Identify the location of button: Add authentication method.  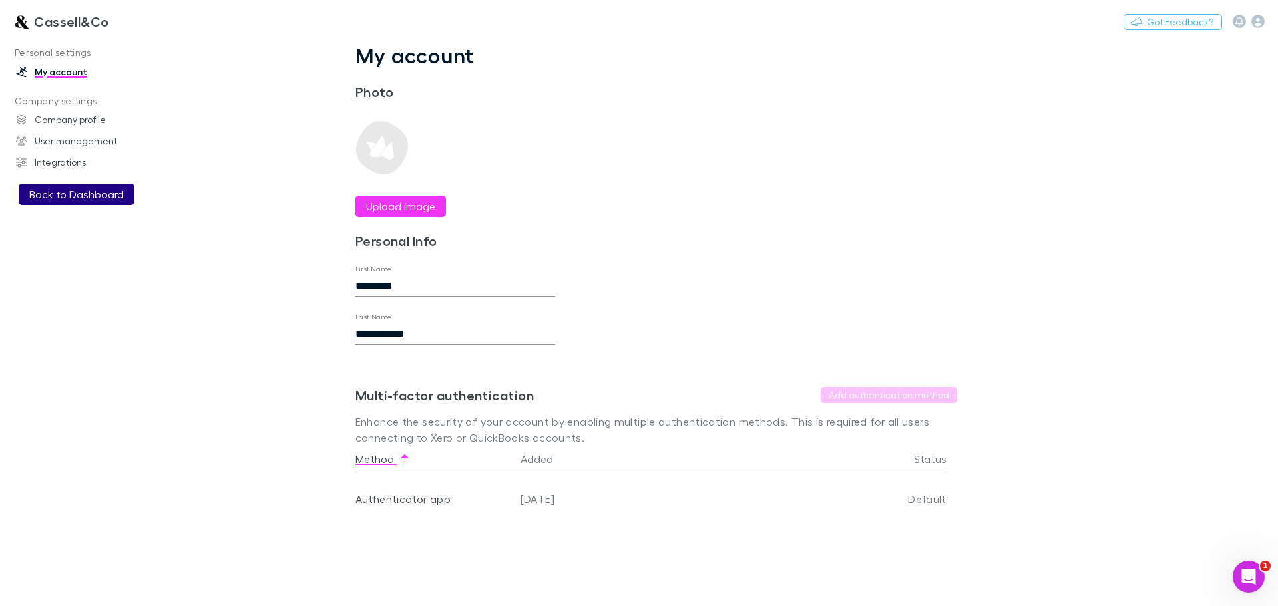
(888, 395).